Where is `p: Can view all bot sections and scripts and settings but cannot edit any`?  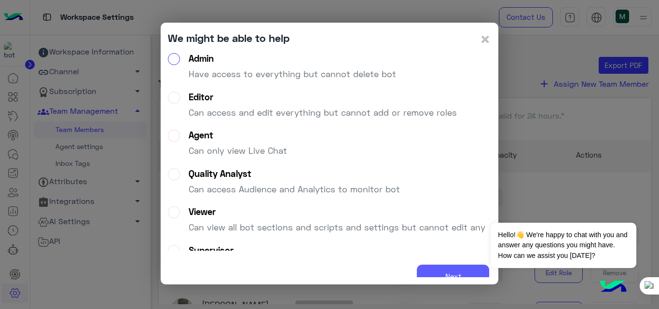 p: Can view all bot sections and scripts and settings but cannot edit any is located at coordinates (337, 227).